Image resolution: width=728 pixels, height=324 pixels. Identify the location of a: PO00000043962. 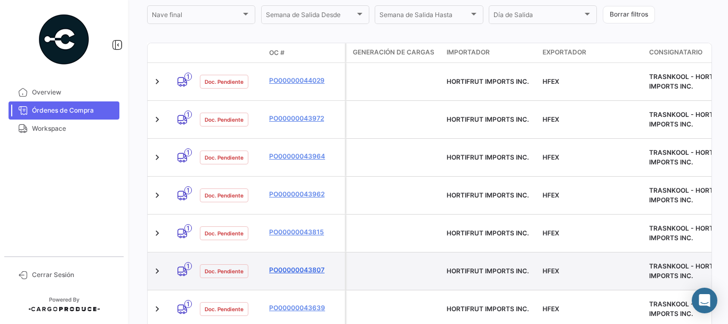
(305, 194).